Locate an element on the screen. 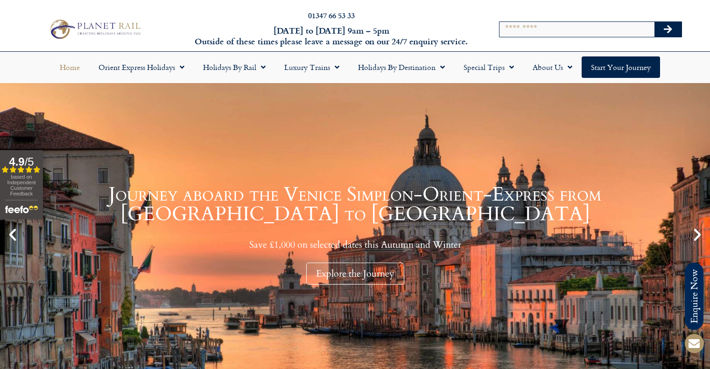  a: 01347 66 53 33 is located at coordinates (331, 15).